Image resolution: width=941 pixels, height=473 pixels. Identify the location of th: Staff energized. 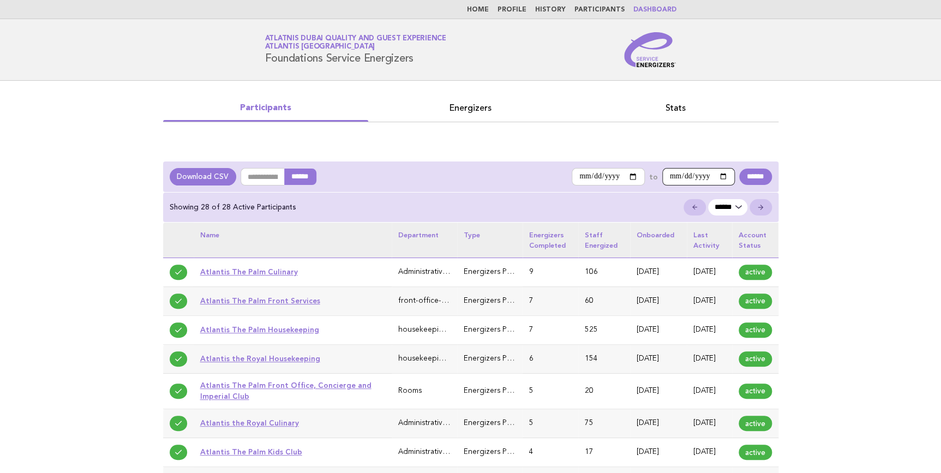
(604, 240).